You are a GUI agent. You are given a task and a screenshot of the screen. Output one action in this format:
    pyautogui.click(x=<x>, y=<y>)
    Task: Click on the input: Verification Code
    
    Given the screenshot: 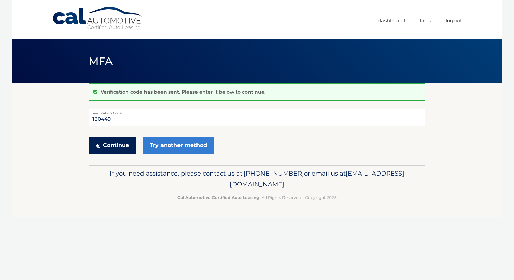 What is the action you would take?
    pyautogui.click(x=257, y=117)
    